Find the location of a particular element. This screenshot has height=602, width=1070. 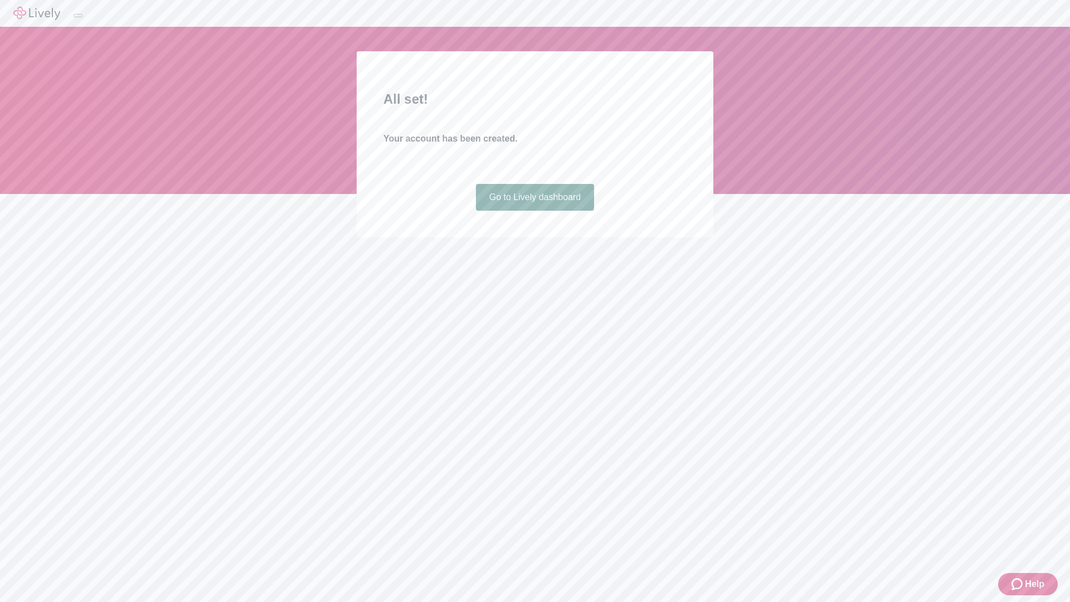

h2: All set! is located at coordinates (535, 99).